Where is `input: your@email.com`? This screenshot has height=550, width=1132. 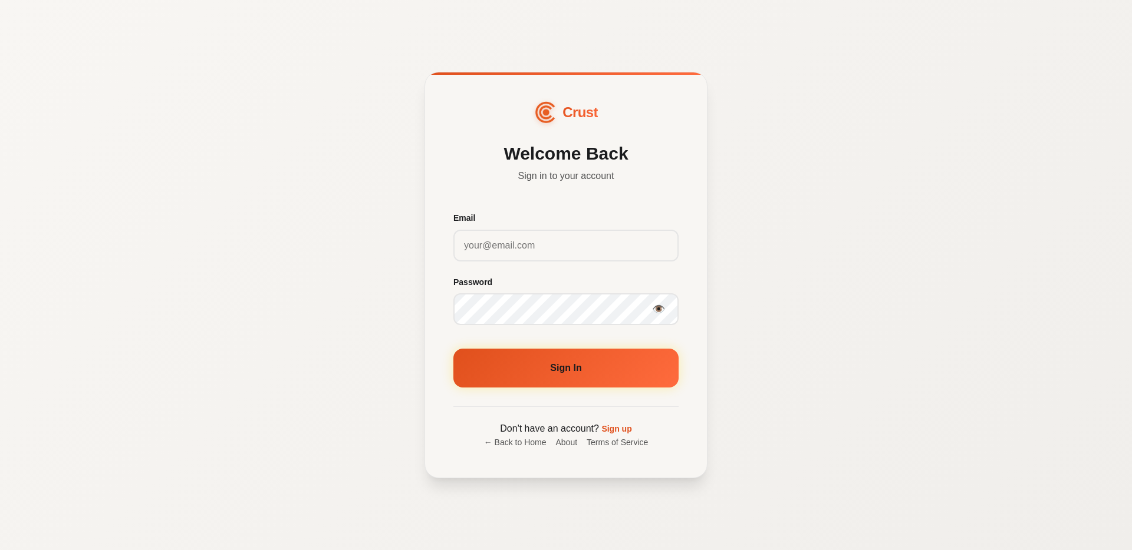 input: your@email.com is located at coordinates (566, 246).